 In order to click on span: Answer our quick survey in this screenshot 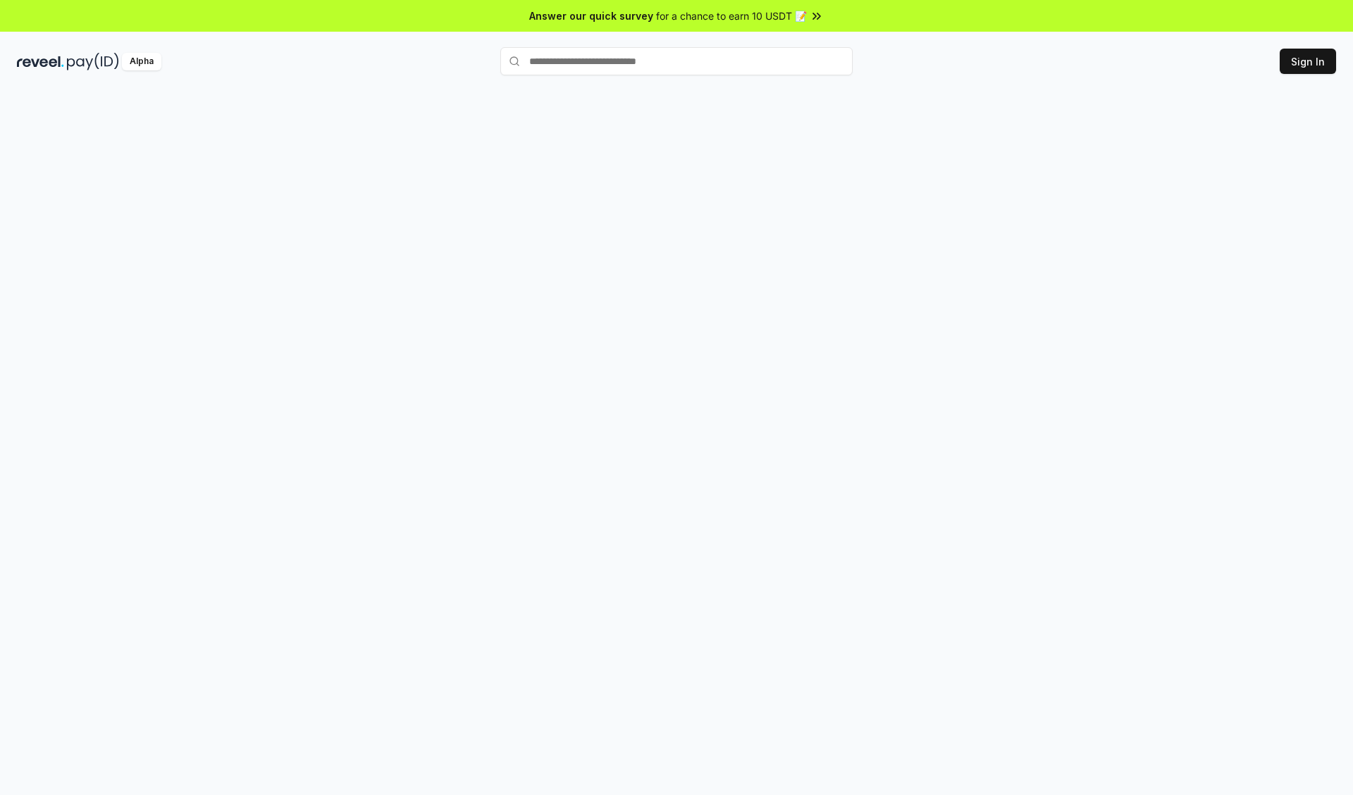, I will do `click(591, 15)`.